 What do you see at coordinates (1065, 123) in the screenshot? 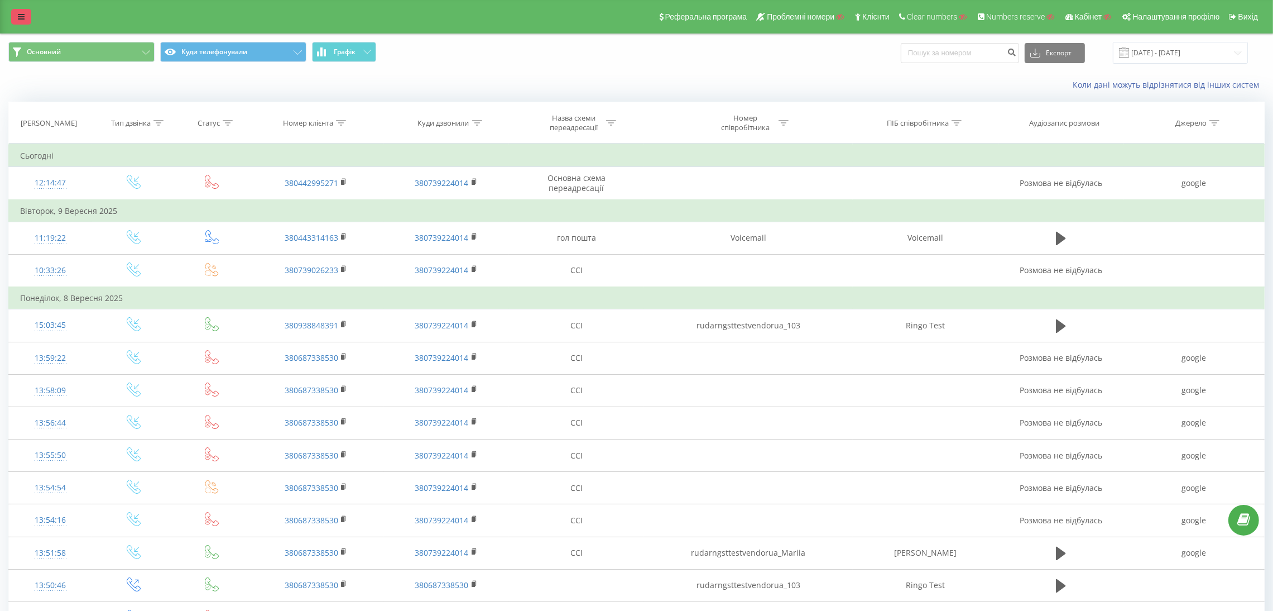
I see `div: Аудіозапис розмови` at bounding box center [1065, 123].